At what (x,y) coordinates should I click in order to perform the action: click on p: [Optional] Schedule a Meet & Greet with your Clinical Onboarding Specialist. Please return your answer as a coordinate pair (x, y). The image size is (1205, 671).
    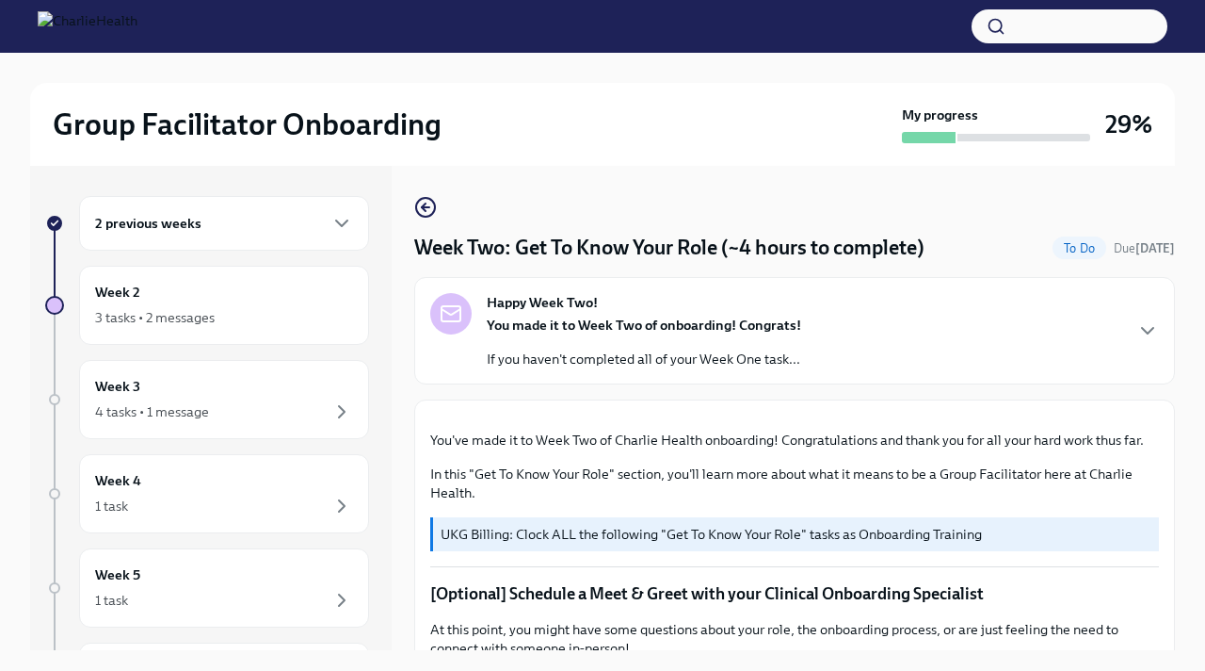
    Looking at the image, I should click on (795, 593).